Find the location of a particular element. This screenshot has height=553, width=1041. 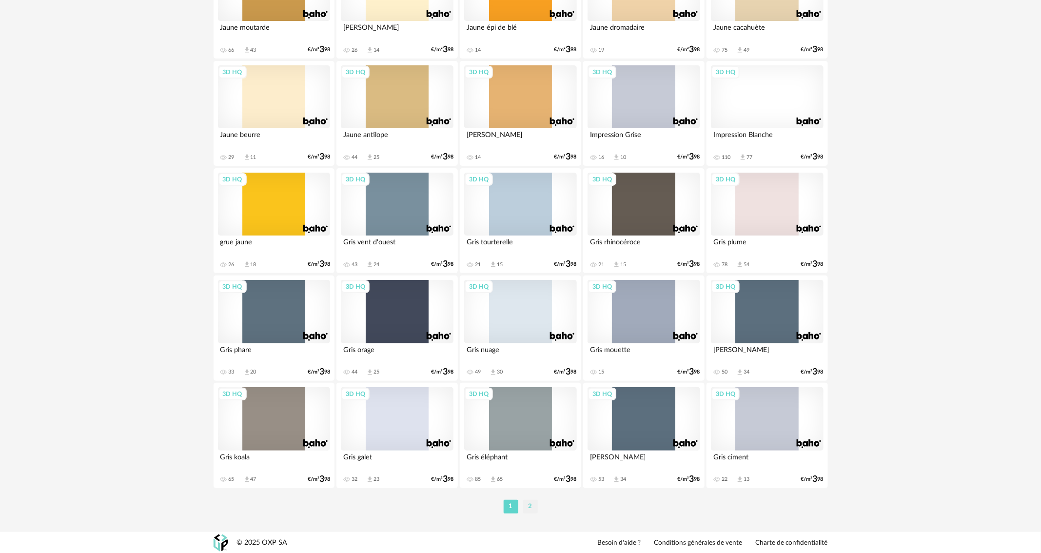

div: 65 is located at coordinates (231, 479).